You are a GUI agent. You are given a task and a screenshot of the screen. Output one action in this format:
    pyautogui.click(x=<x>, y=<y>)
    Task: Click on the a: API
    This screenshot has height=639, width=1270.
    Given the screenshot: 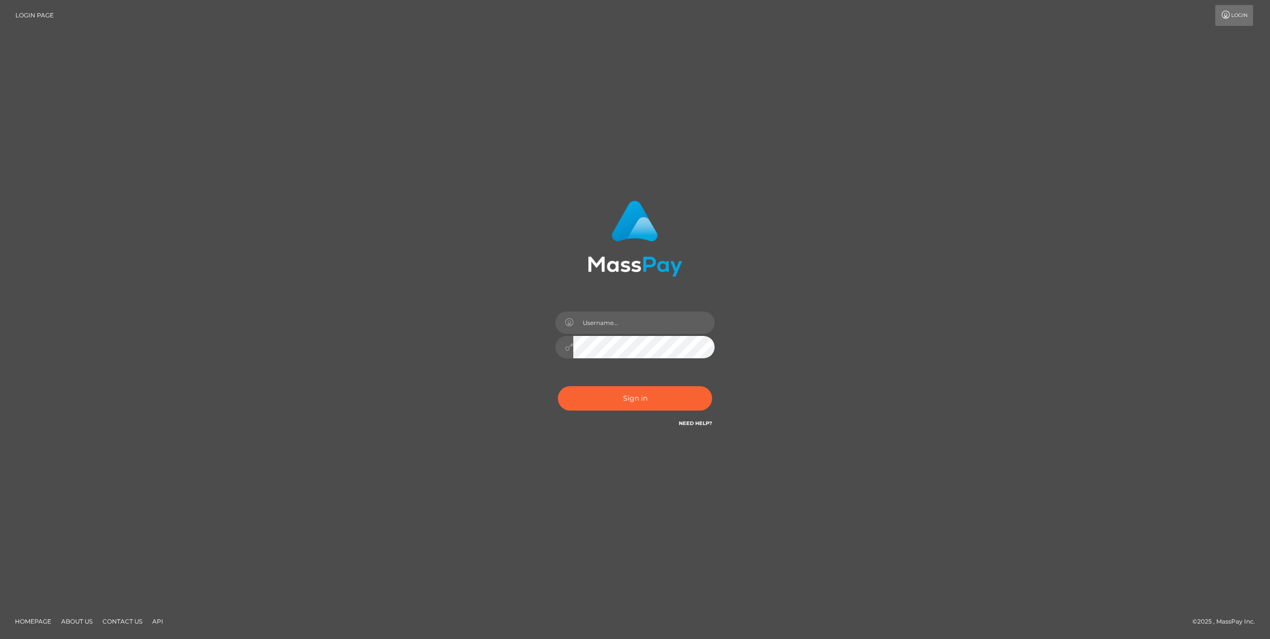 What is the action you would take?
    pyautogui.click(x=158, y=621)
    